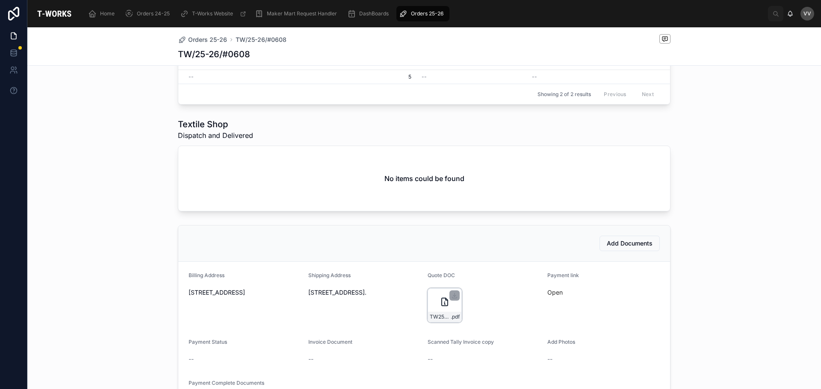 Image resolution: width=821 pixels, height=389 pixels. I want to click on span: Payment Status, so click(208, 342).